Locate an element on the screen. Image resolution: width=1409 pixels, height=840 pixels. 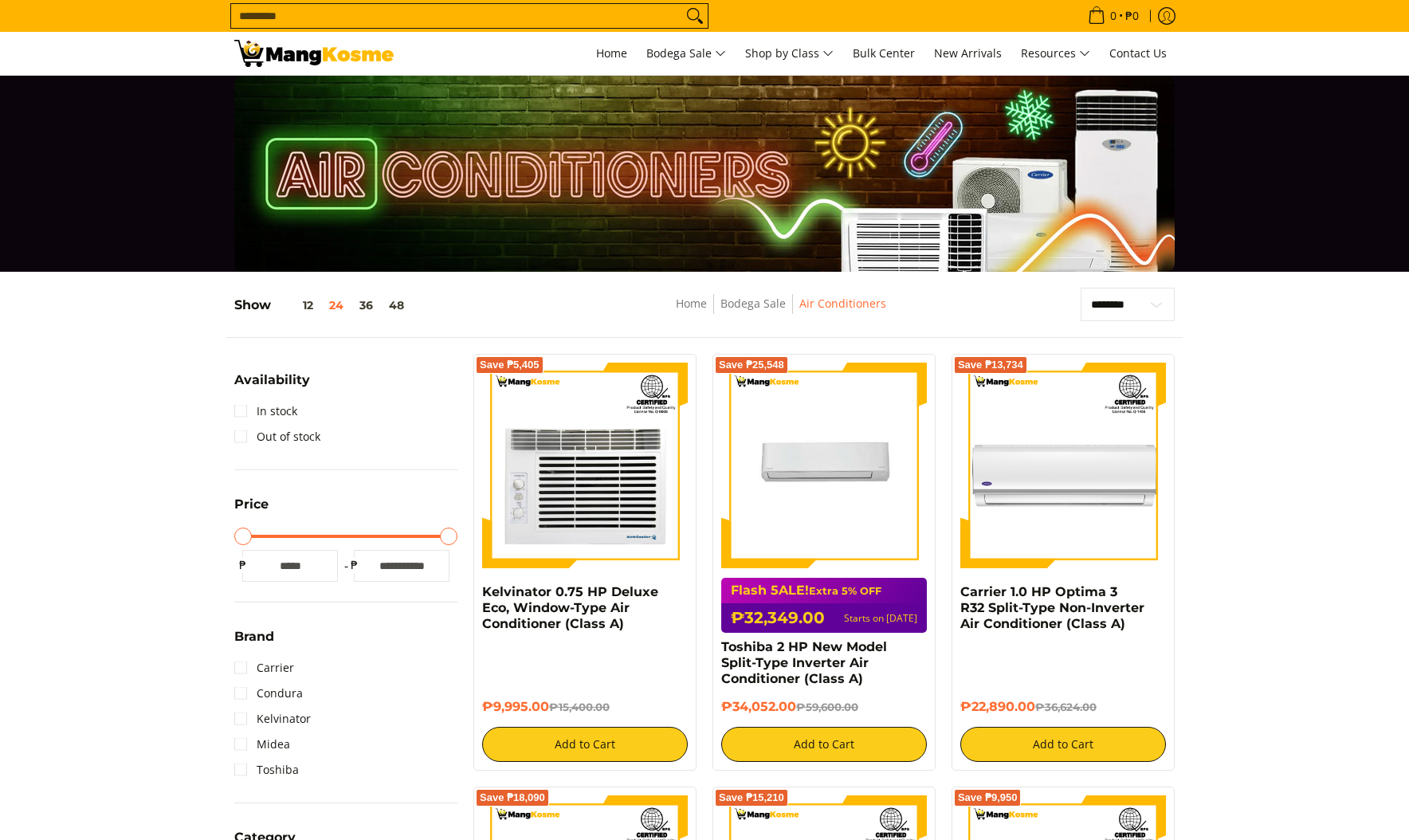
a: Midea is located at coordinates (262, 745).